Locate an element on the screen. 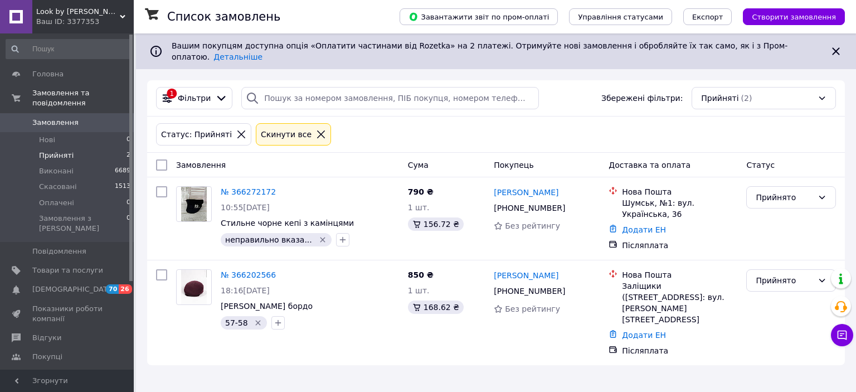  span: Експорт is located at coordinates (708, 17).